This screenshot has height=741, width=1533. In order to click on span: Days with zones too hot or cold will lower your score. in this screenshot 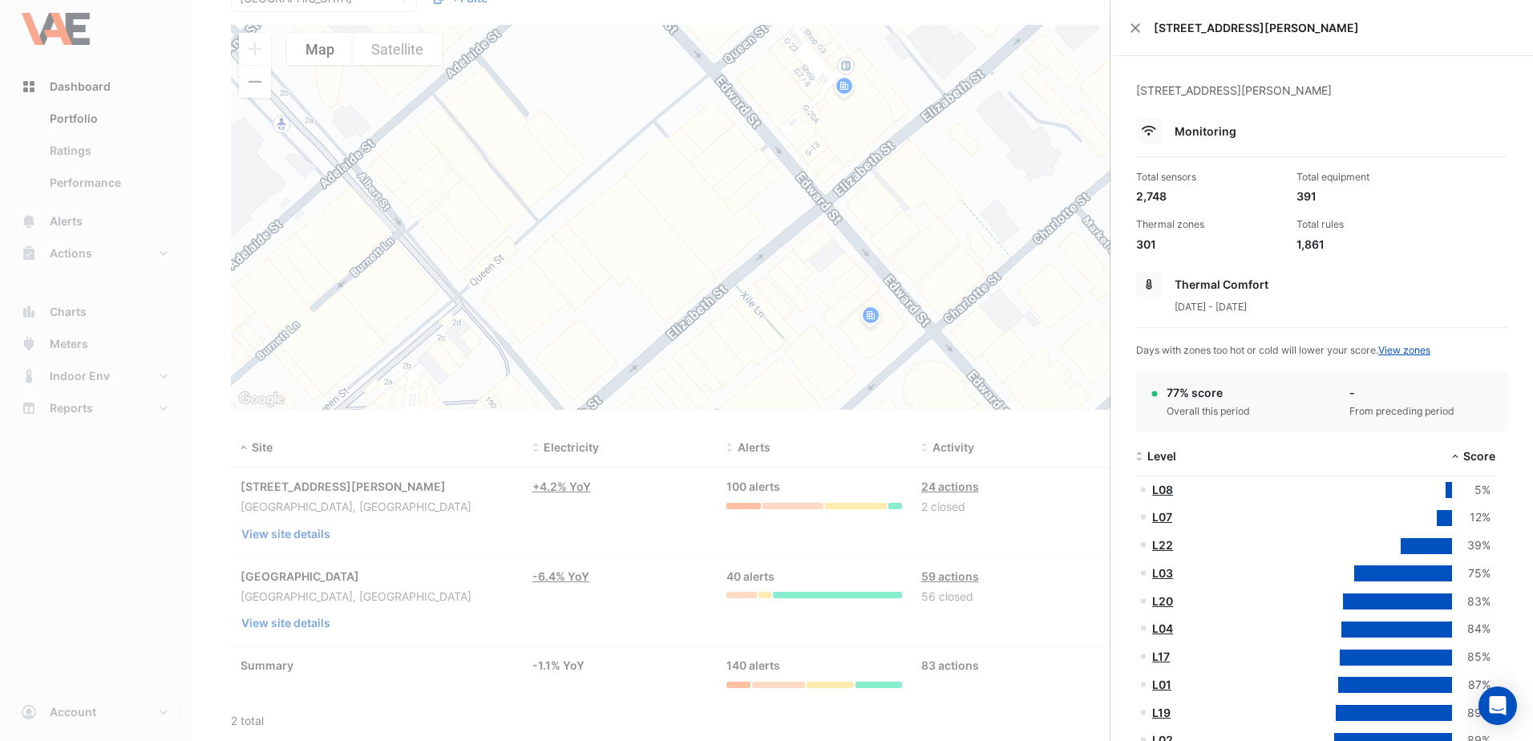, I will do `click(1283, 350)`.